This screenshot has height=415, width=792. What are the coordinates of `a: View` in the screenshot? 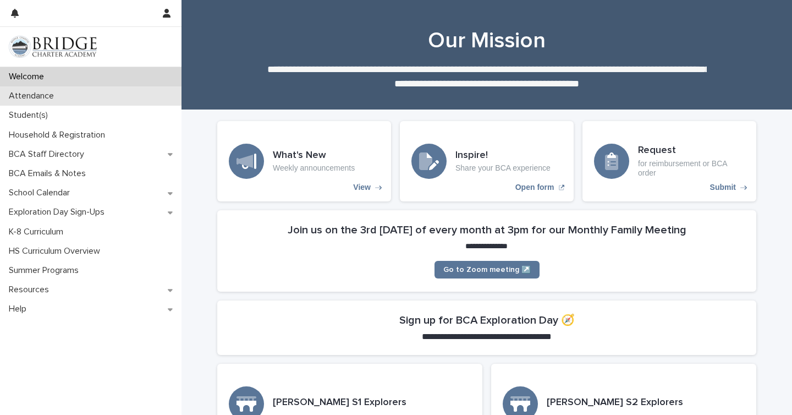 It's located at (304, 161).